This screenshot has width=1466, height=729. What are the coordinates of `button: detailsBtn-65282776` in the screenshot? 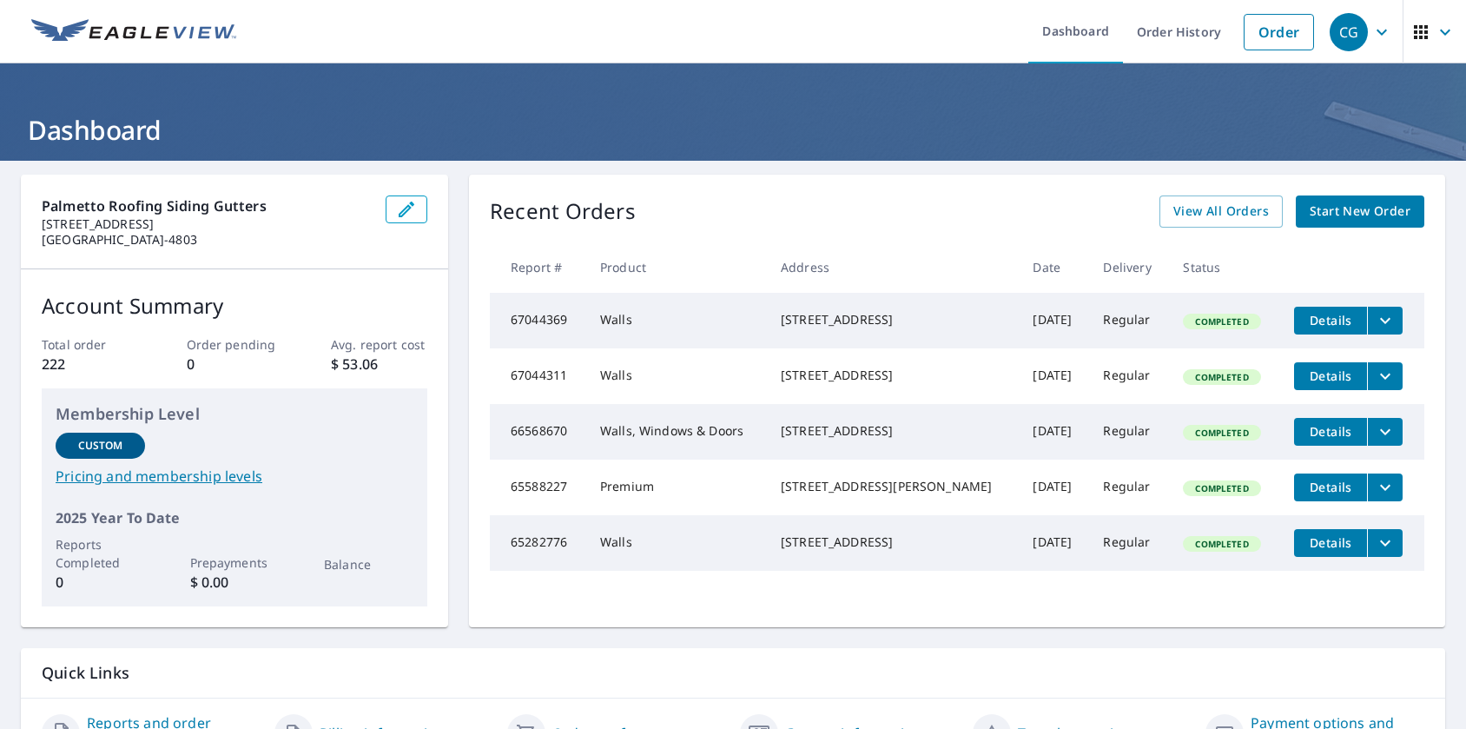 It's located at (1331, 543).